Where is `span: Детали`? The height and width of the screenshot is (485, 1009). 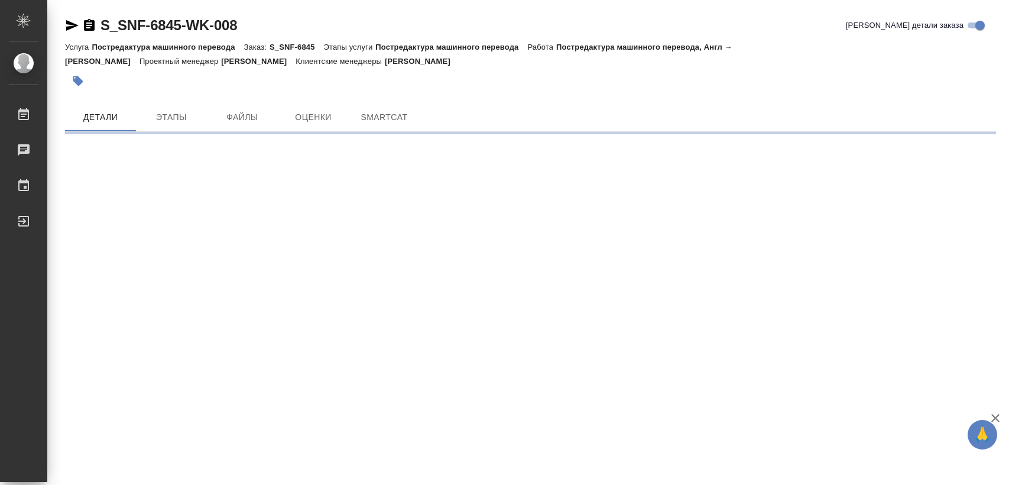
span: Детали is located at coordinates (101, 117).